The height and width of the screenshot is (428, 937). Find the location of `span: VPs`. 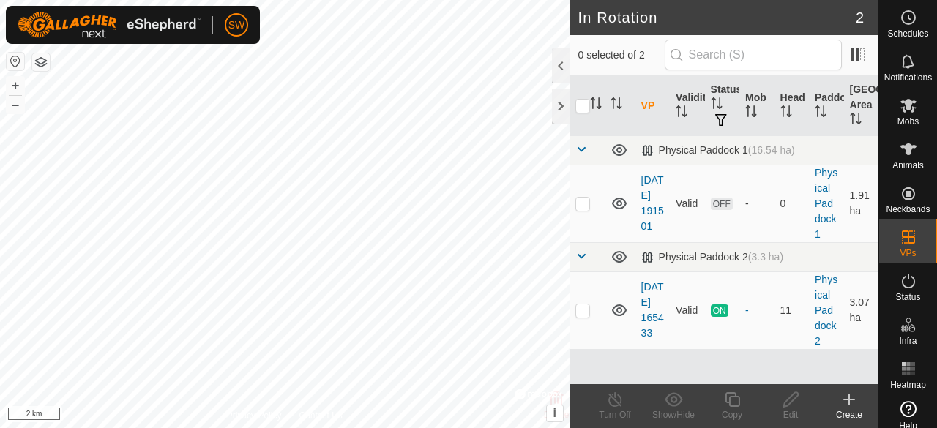

span: VPs is located at coordinates (908, 253).